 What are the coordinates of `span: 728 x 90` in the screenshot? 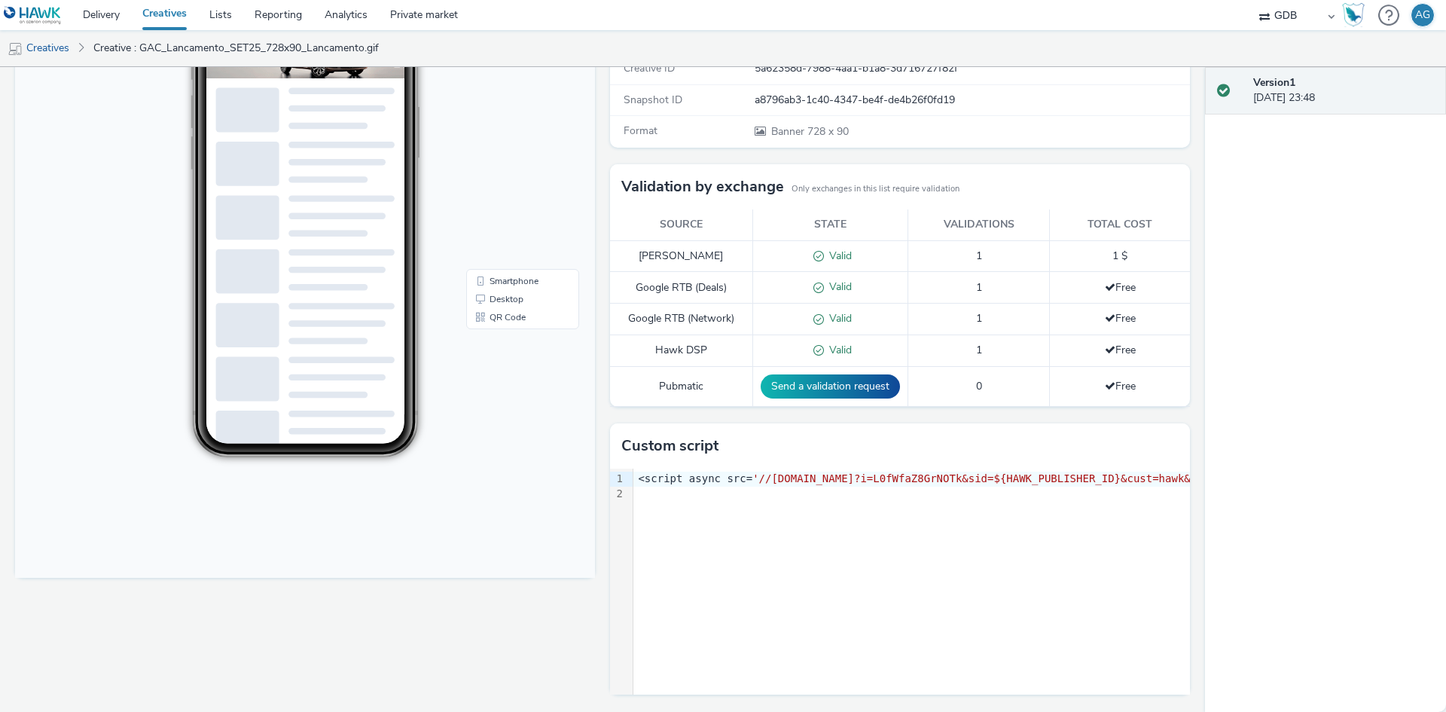 It's located at (809, 131).